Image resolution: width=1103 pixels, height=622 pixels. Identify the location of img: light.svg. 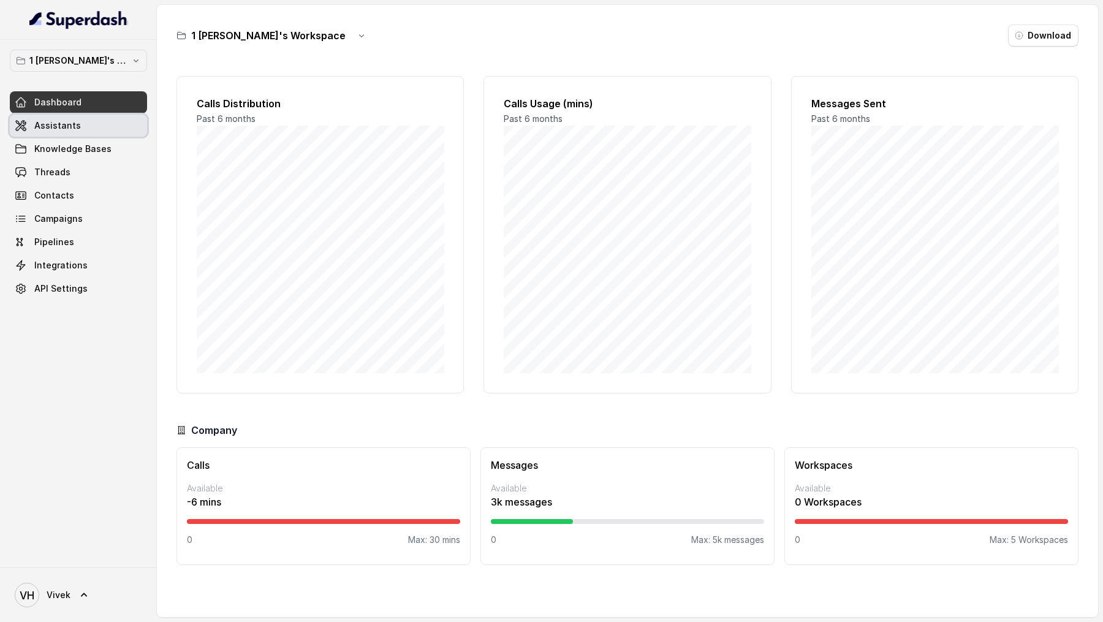
(78, 20).